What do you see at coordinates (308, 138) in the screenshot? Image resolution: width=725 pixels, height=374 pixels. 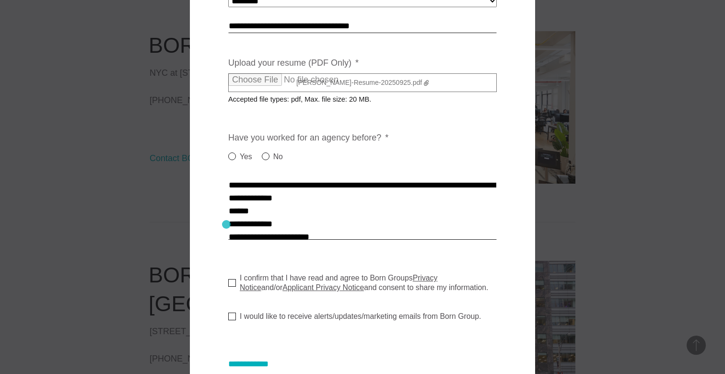 I see `label: Have you worked for an agency before?` at bounding box center [308, 138].